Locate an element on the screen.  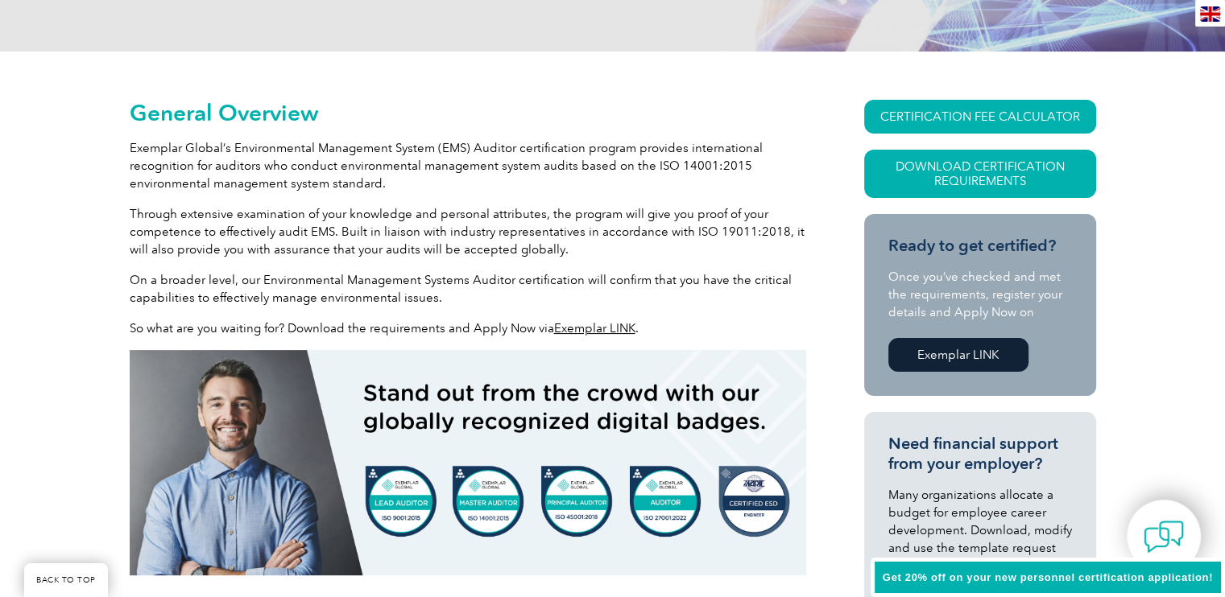
p: So what are you waiting for? Download the requirements and Apply Now via . is located at coordinates (468, 329).